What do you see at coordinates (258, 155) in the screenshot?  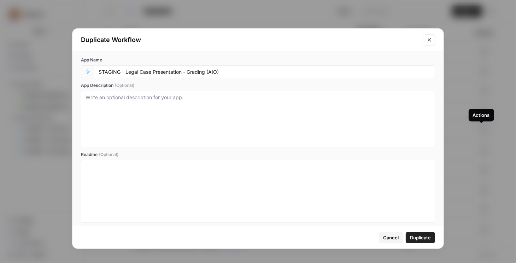 I see `label: Readme` at bounding box center [258, 155].